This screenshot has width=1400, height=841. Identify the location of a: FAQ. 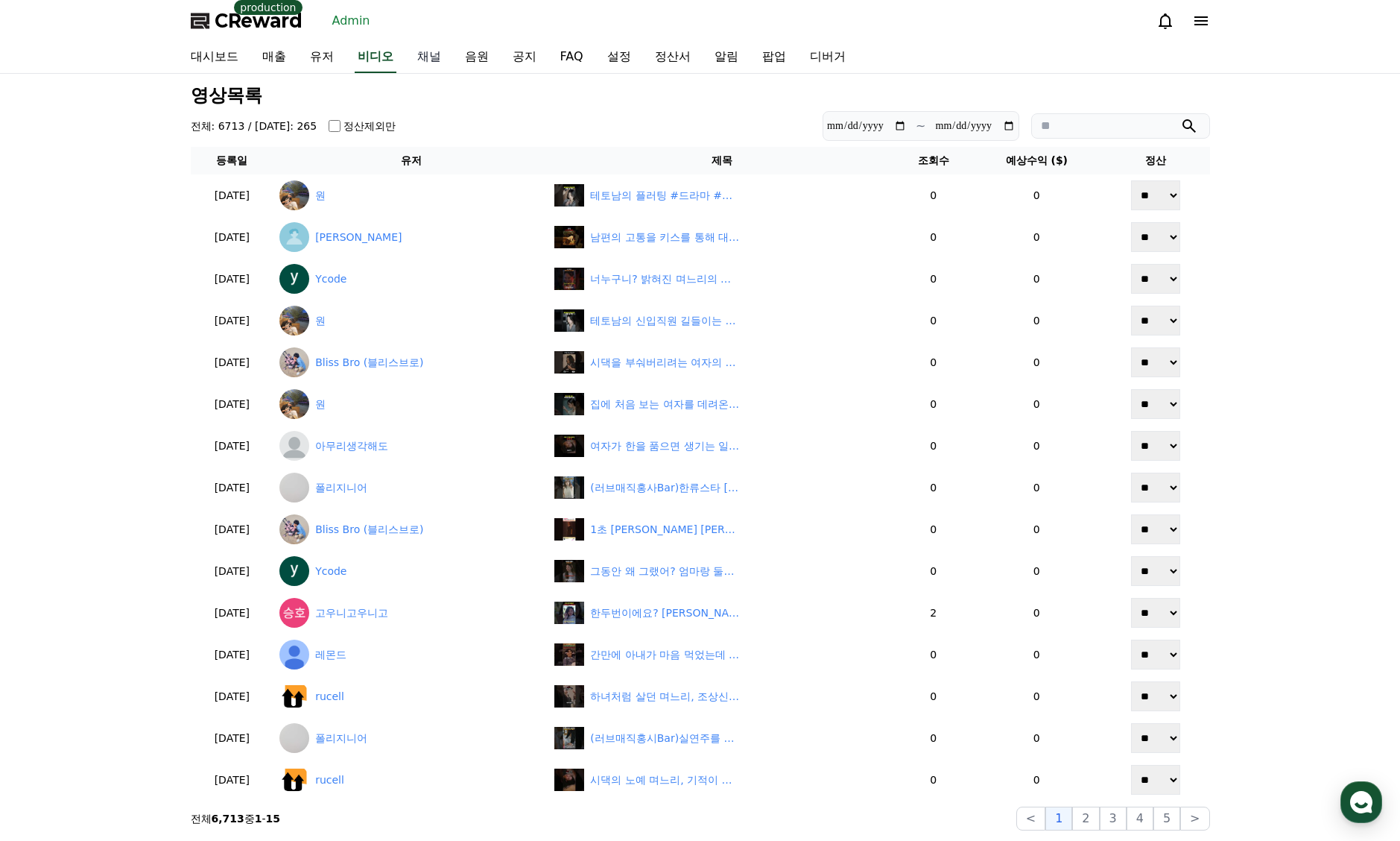
(572, 58).